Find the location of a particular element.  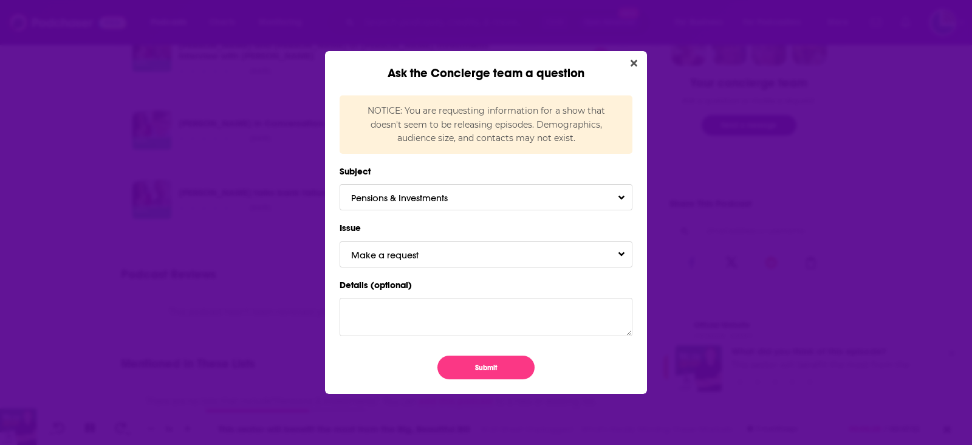

label: Subject is located at coordinates (486, 171).